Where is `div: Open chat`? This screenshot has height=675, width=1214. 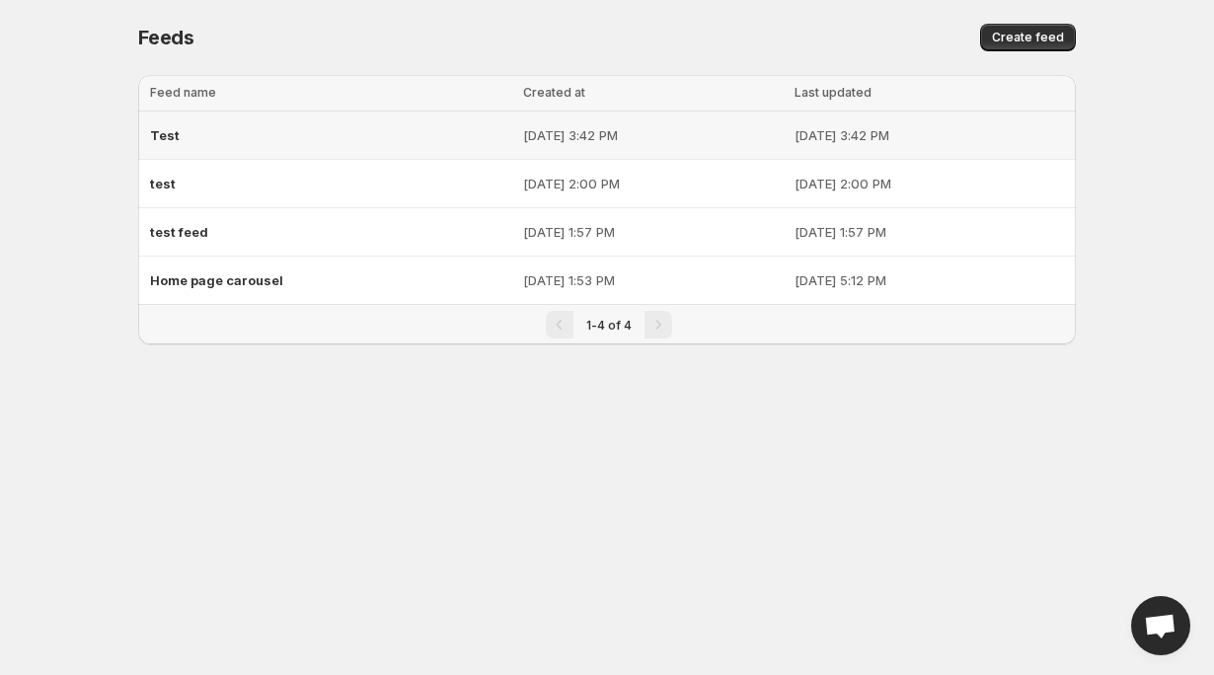 div: Open chat is located at coordinates (1161, 626).